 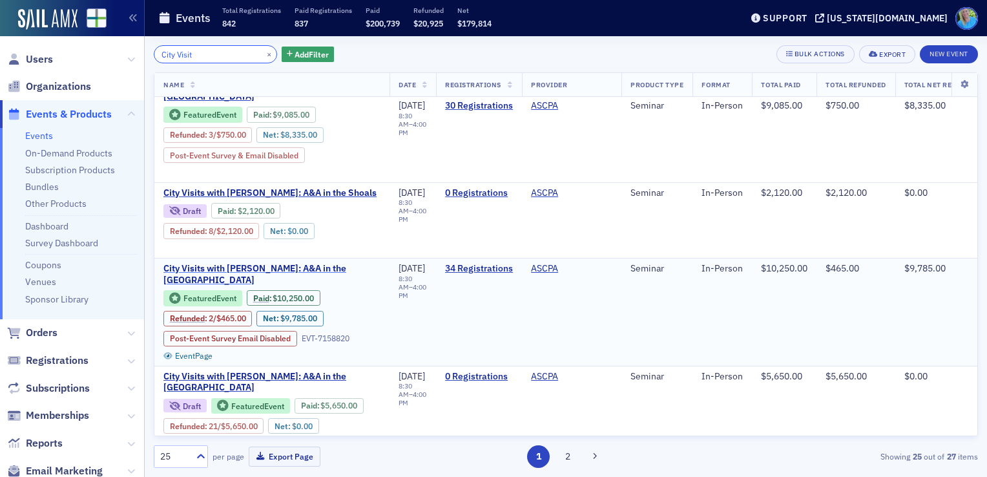 I want to click on div: Net: $978500, so click(x=289, y=319).